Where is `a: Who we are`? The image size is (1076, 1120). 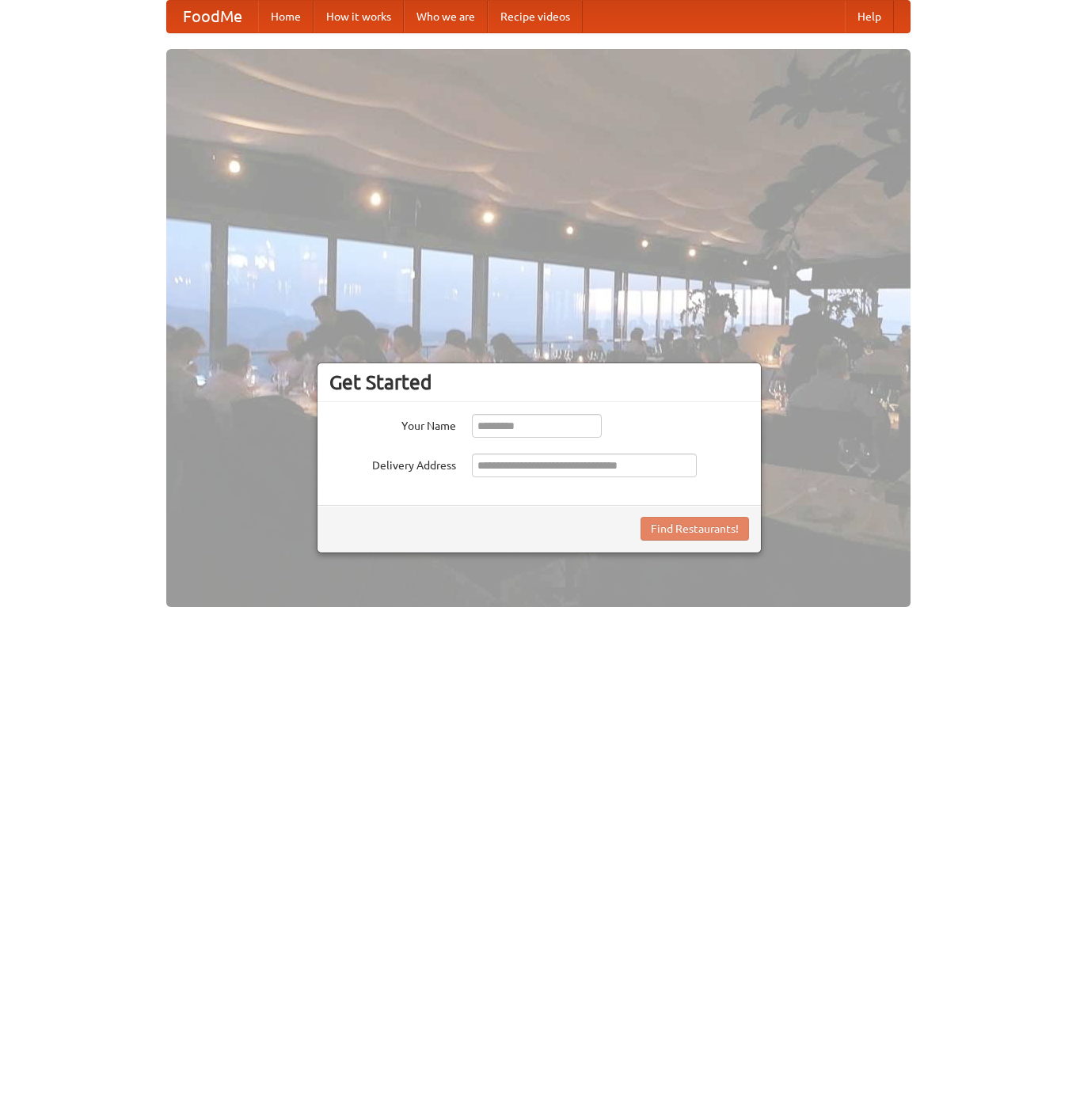
a: Who we are is located at coordinates (445, 17).